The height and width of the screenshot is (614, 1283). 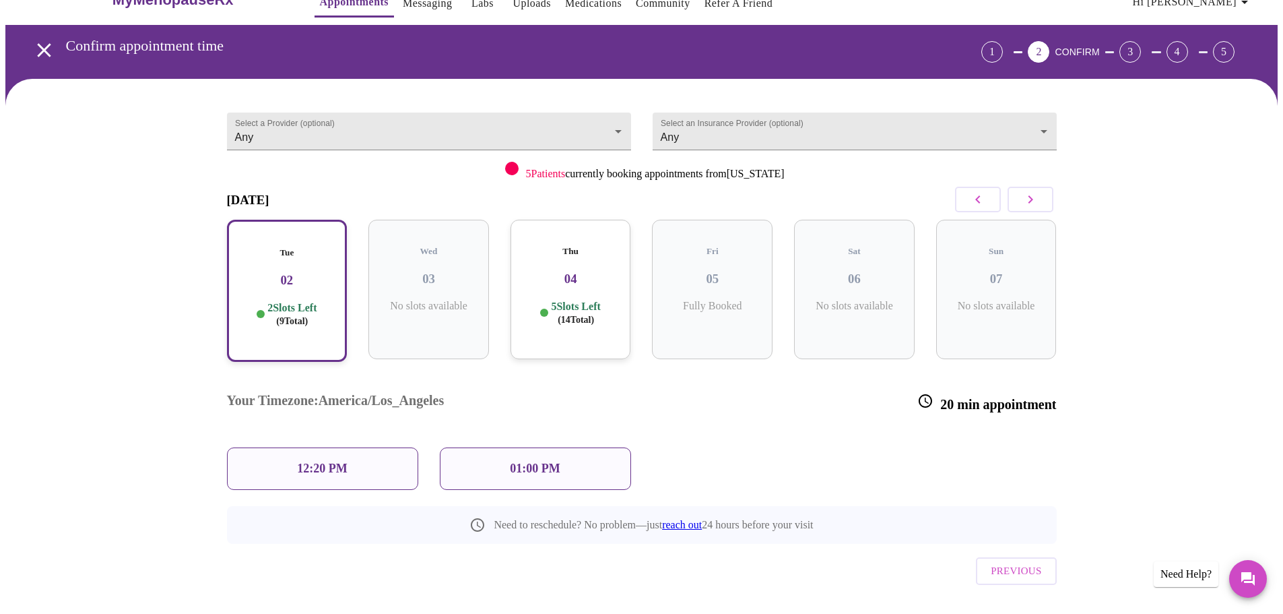 What do you see at coordinates (653, 525) in the screenshot?
I see `p: Need to reschedule? No problem—just 24 hours before your visit` at bounding box center [653, 525].